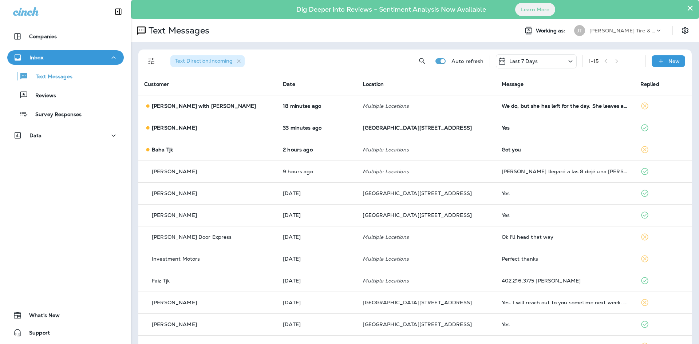 The width and height of the screenshot is (699, 344). I want to click on div: JT, so click(580, 31).